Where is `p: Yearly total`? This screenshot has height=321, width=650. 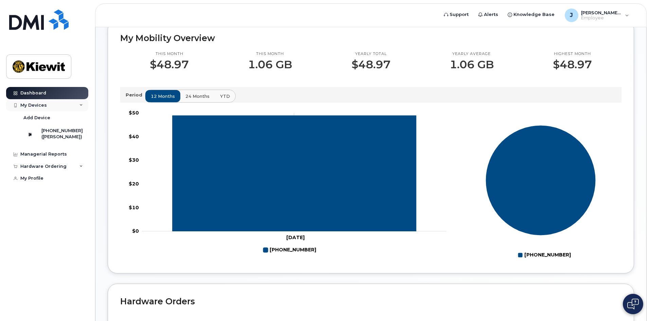 p: Yearly total is located at coordinates (371, 54).